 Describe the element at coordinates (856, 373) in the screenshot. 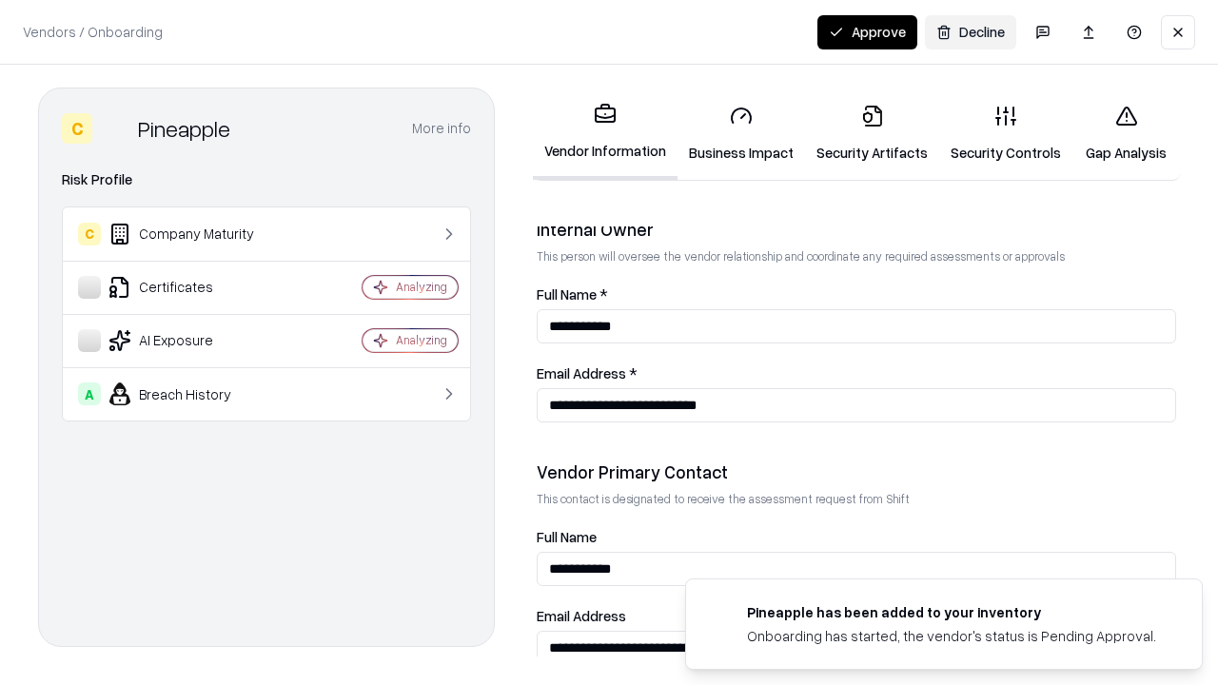

I see `label: Email Address *` at that location.